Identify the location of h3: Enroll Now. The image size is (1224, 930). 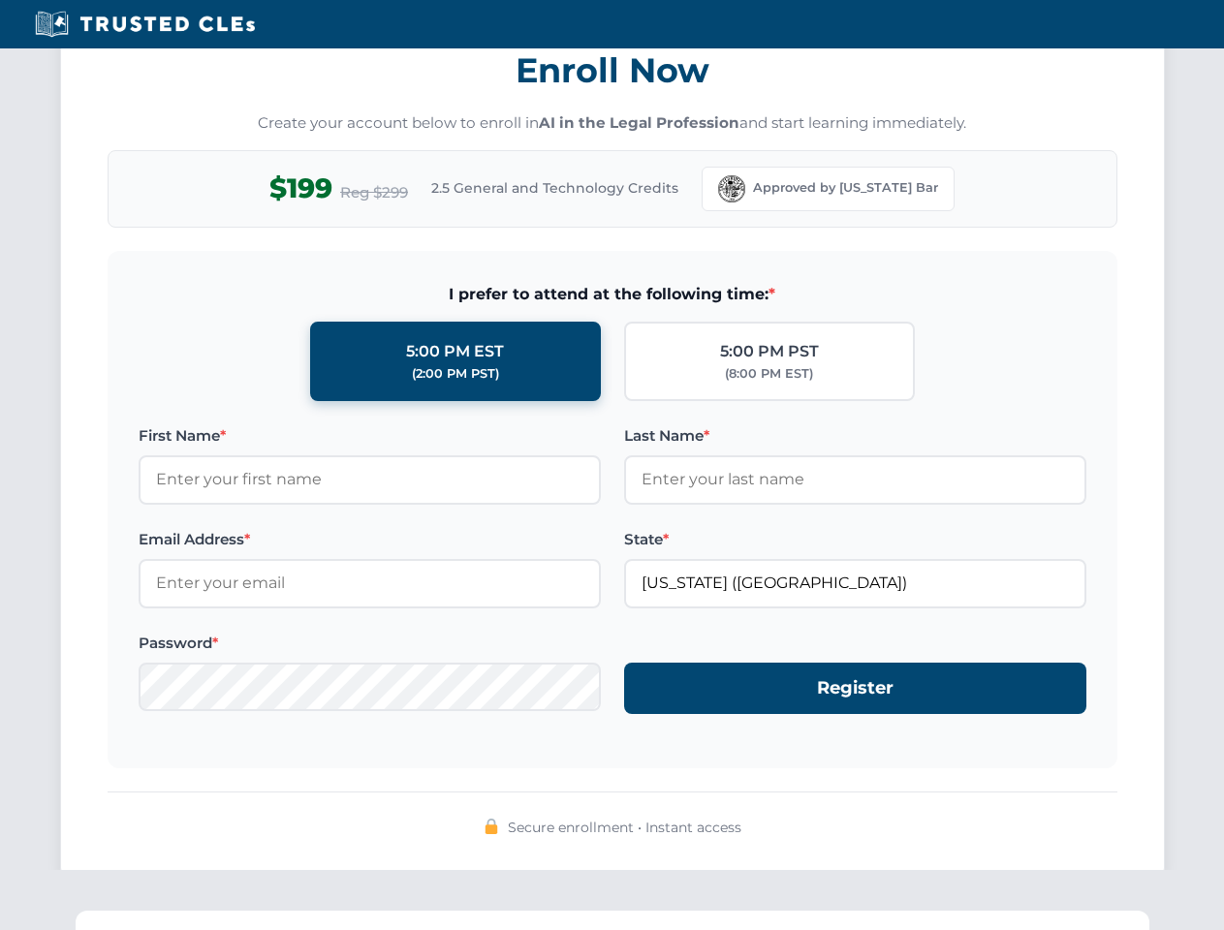
(612, 70).